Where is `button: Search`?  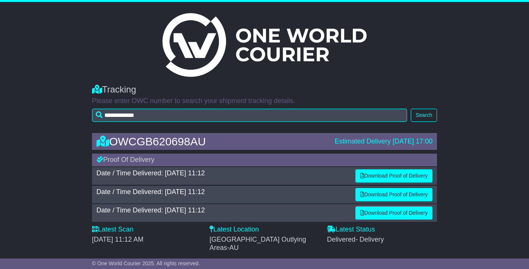 button: Search is located at coordinates (424, 115).